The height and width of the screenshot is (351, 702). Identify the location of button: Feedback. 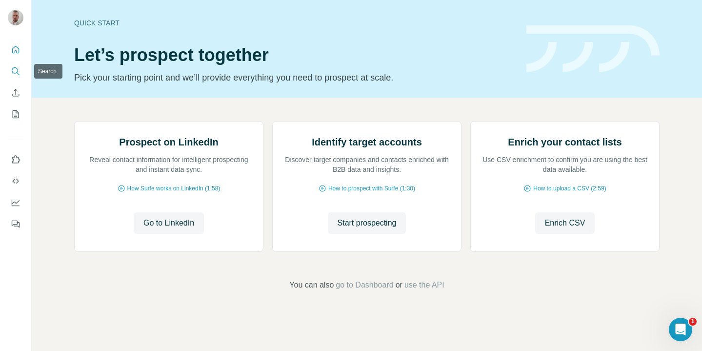
(16, 224).